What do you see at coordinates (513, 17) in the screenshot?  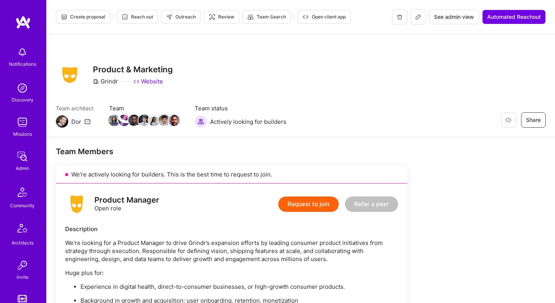 I see `span: Automated Reachout` at bounding box center [513, 17].